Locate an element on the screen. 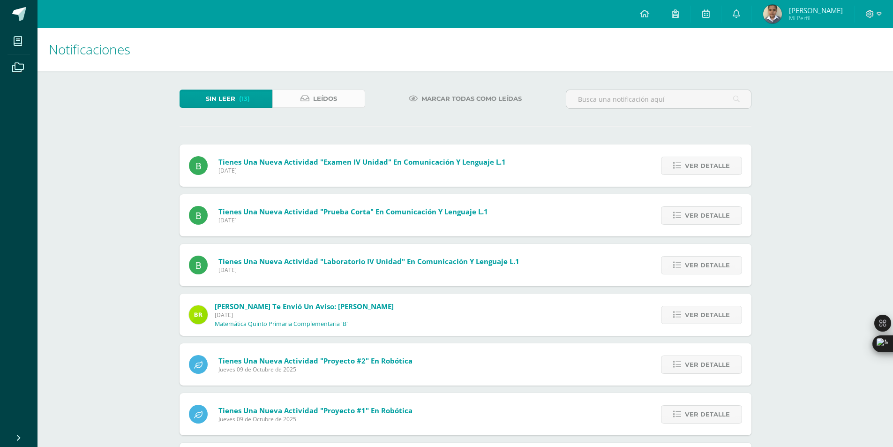 The height and width of the screenshot is (447, 893). span: Tienes una nueva actividad "Prueba corta" En Comunicación y Lenguaje L.1 is located at coordinates (353, 211).